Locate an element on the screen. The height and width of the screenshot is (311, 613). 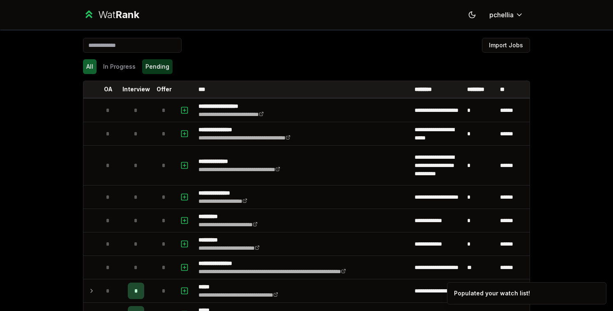
button: pchellia is located at coordinates (506, 15).